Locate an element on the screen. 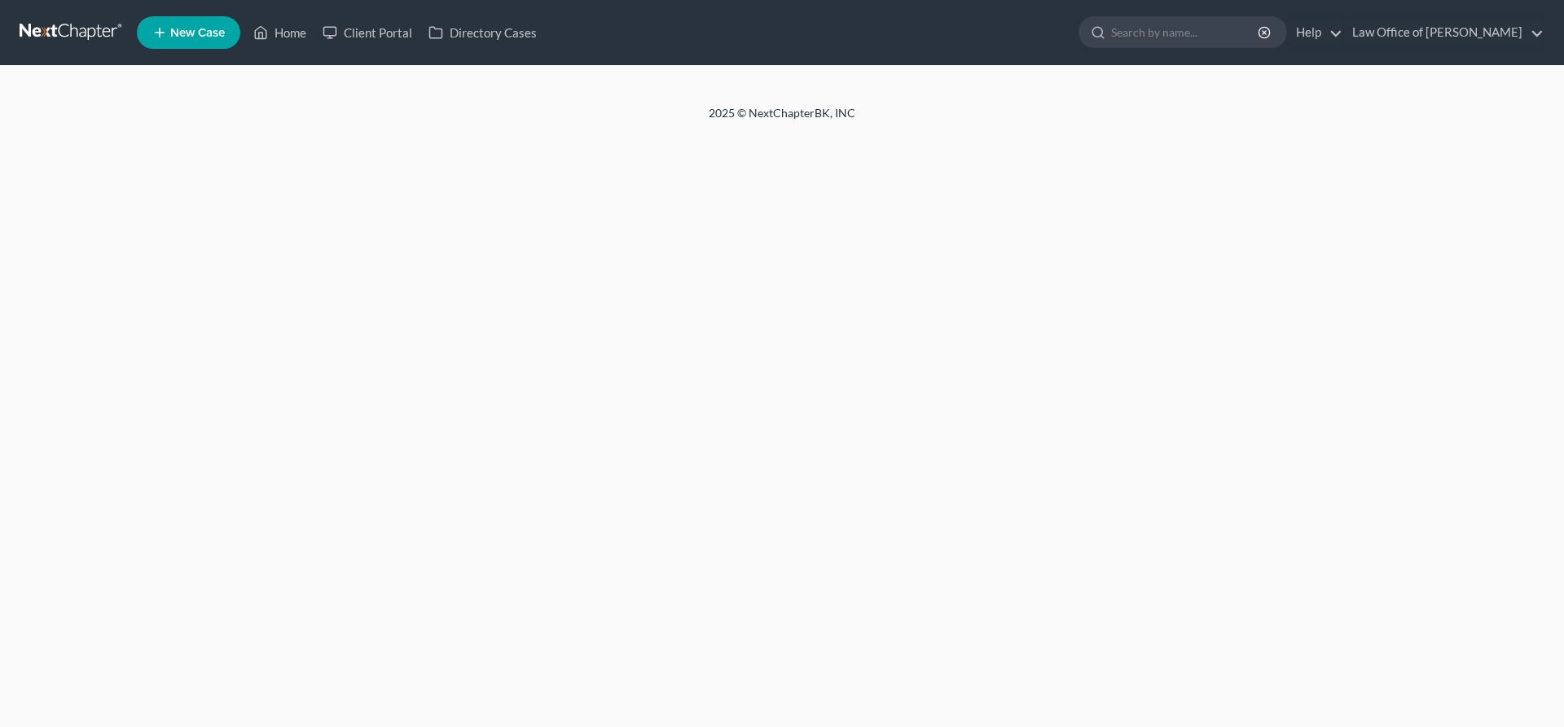 The width and height of the screenshot is (1564, 727). a: Directory Cases is located at coordinates (482, 33).